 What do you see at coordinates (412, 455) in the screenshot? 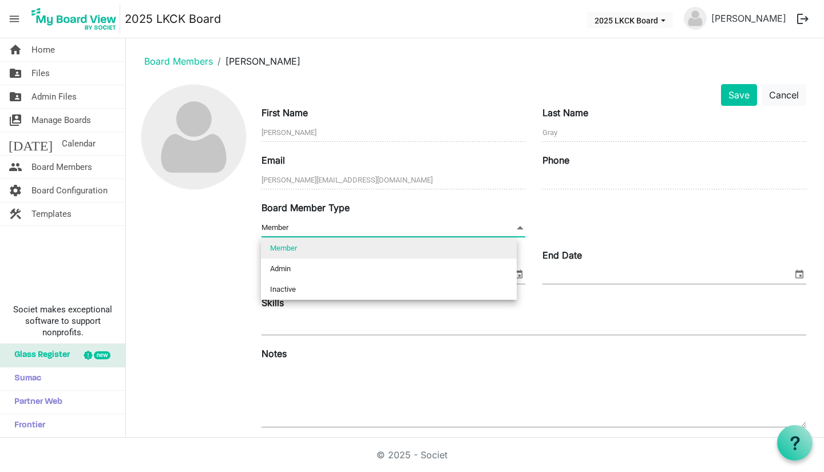
I see `a: © 2025 - Societ` at bounding box center [412, 455].